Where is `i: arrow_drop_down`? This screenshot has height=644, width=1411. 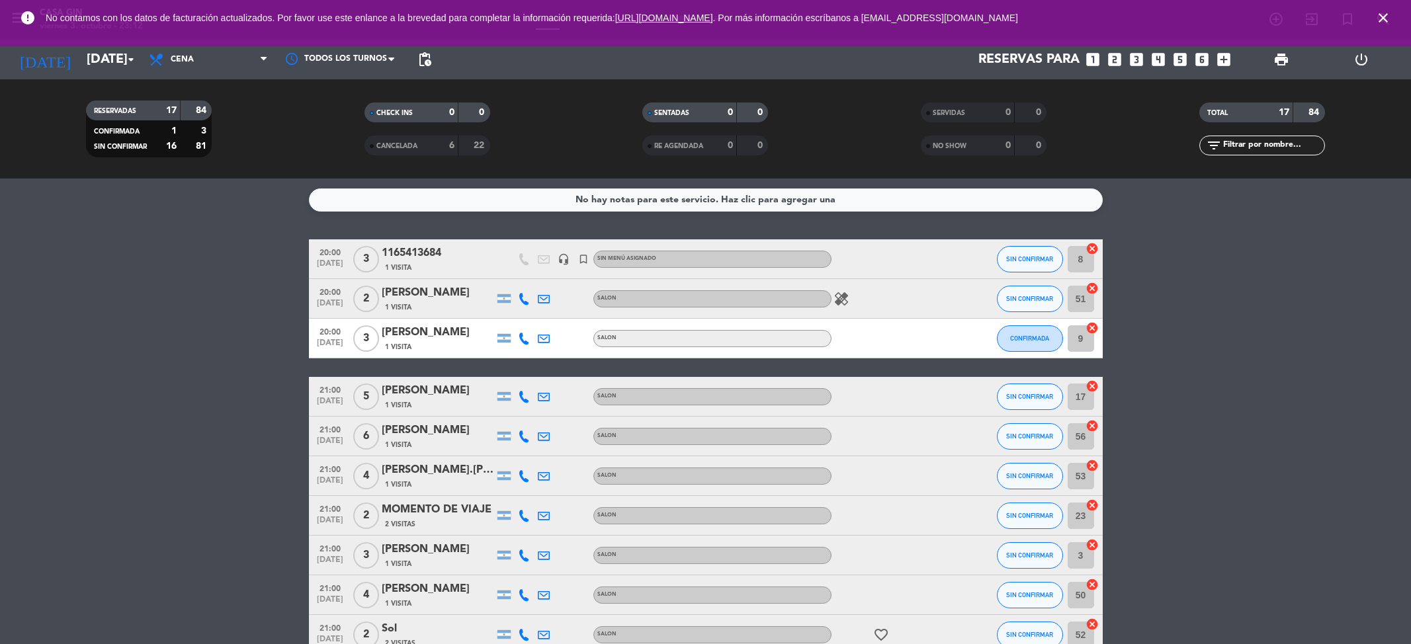
i: arrow_drop_down is located at coordinates (131, 60).